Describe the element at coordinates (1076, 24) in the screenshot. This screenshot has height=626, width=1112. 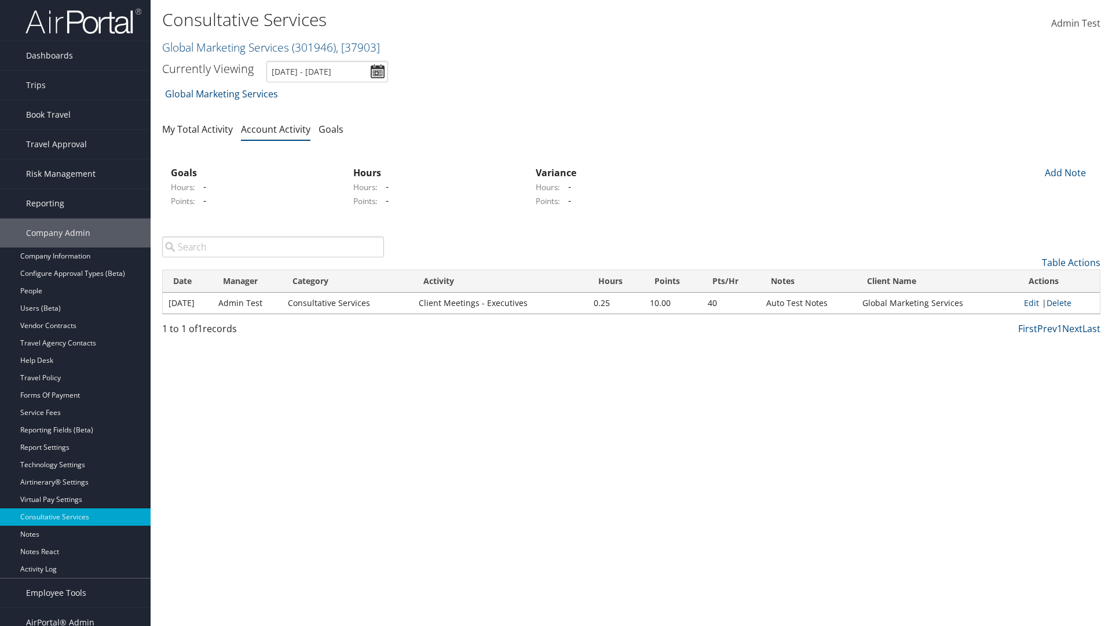
I see `a: Admin Test` at that location.